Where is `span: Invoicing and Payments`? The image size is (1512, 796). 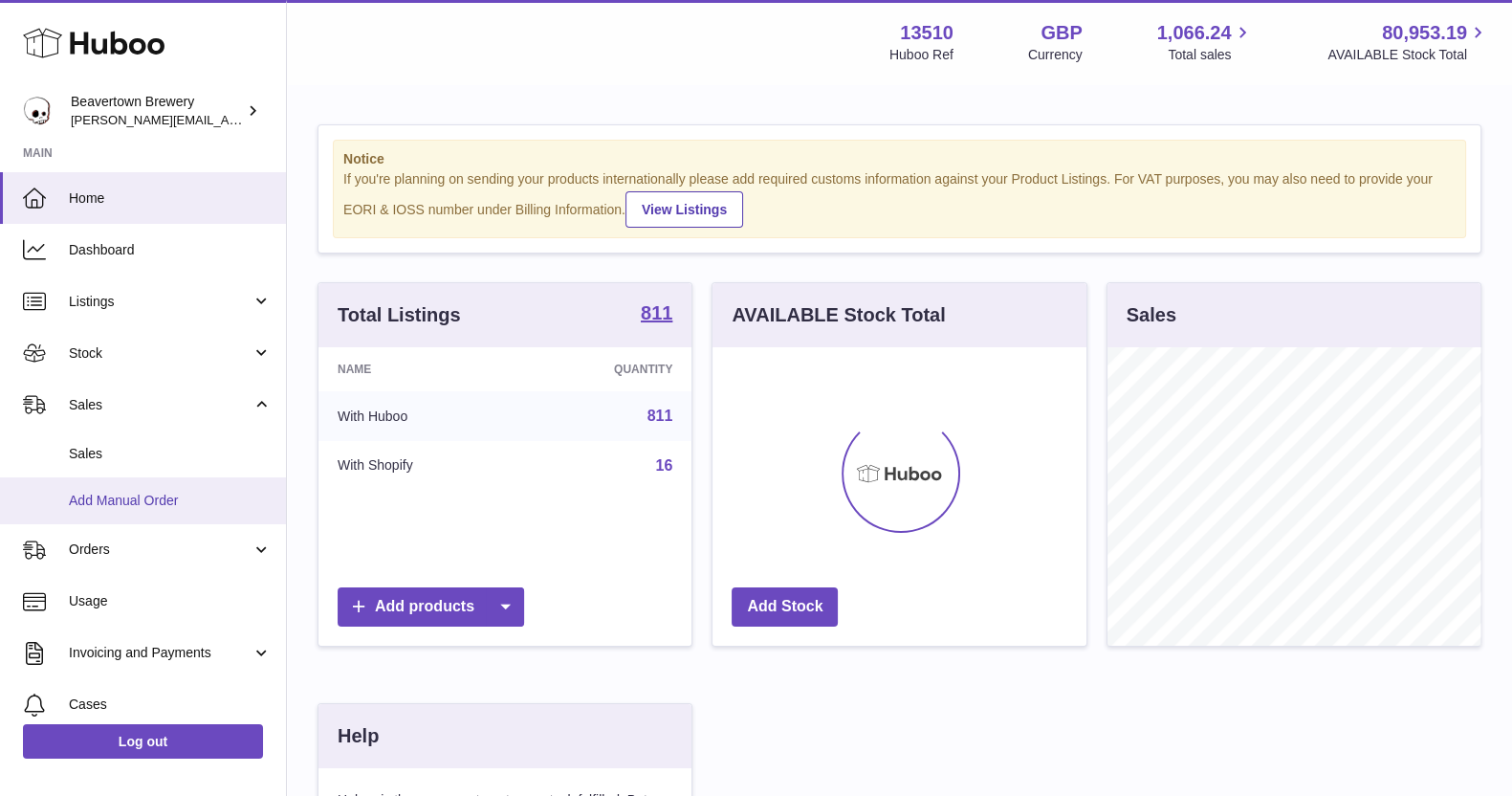
span: Invoicing and Payments is located at coordinates (160, 653).